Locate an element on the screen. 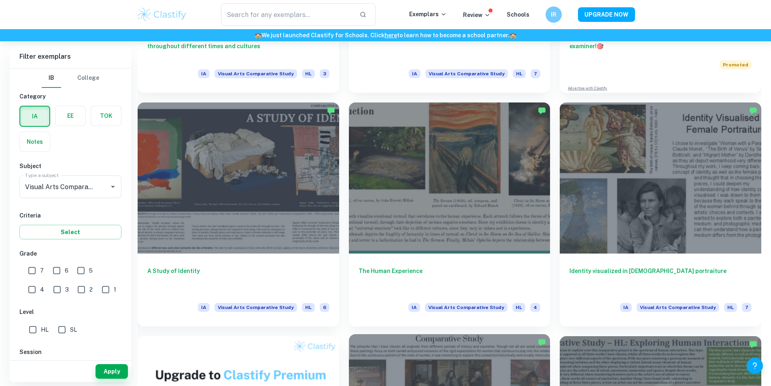 The width and height of the screenshot is (771, 386). h6: Criteria is located at coordinates (70, 215).